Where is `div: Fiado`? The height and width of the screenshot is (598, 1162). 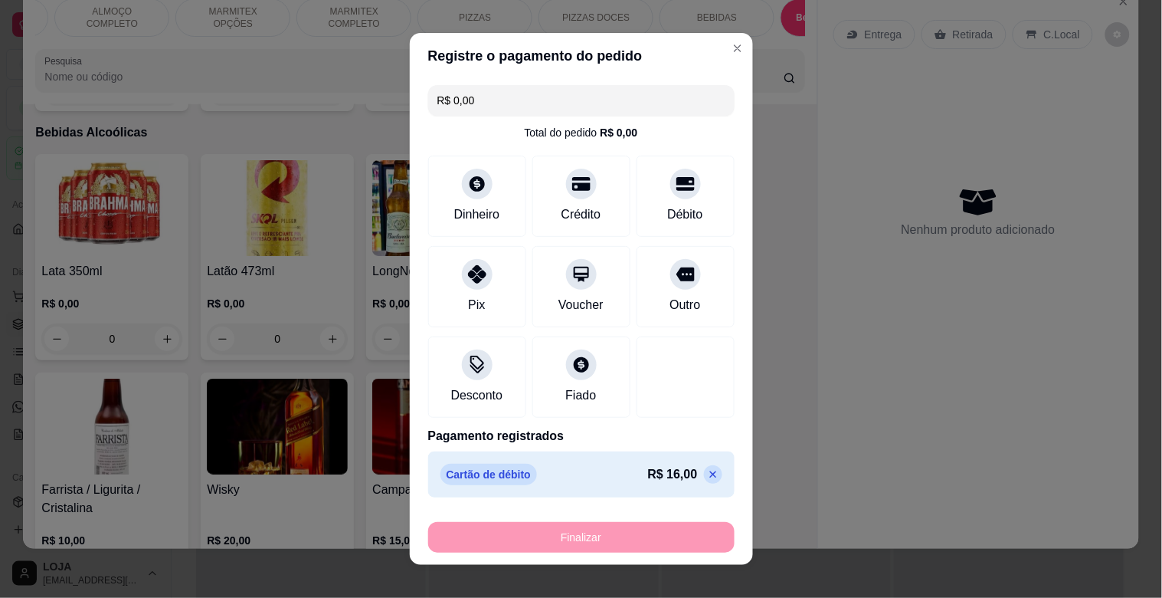
div: Fiado is located at coordinates (581, 395).